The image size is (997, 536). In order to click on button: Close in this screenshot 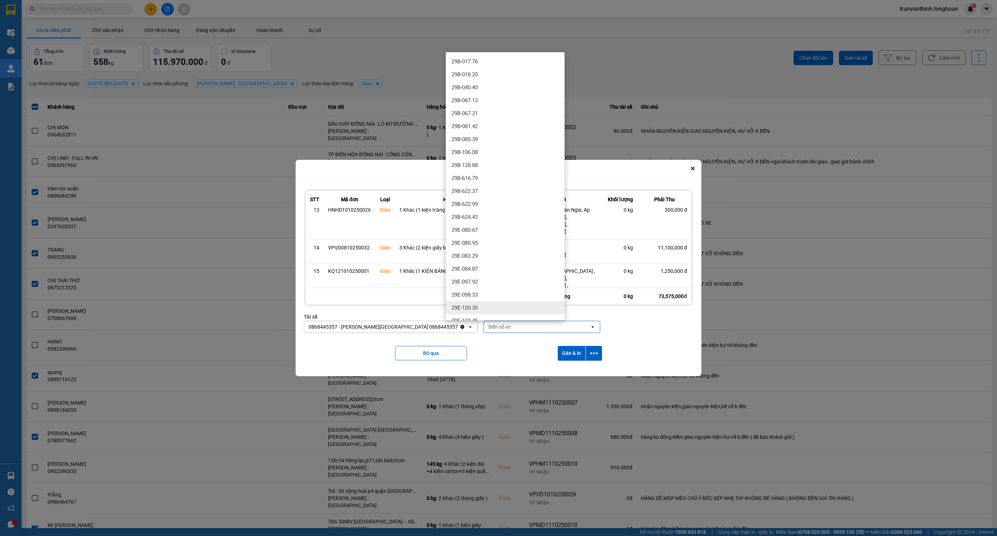, I will do `click(693, 169)`.